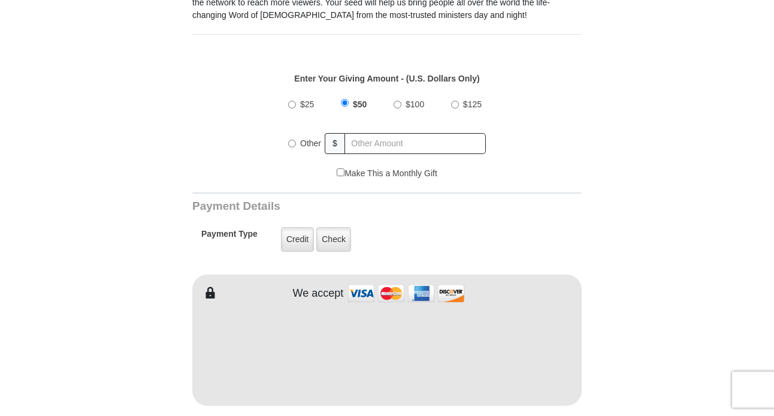 The image size is (774, 416). What do you see at coordinates (387, 173) in the screenshot?
I see `label: Make This a Monthly Gift` at bounding box center [387, 173].